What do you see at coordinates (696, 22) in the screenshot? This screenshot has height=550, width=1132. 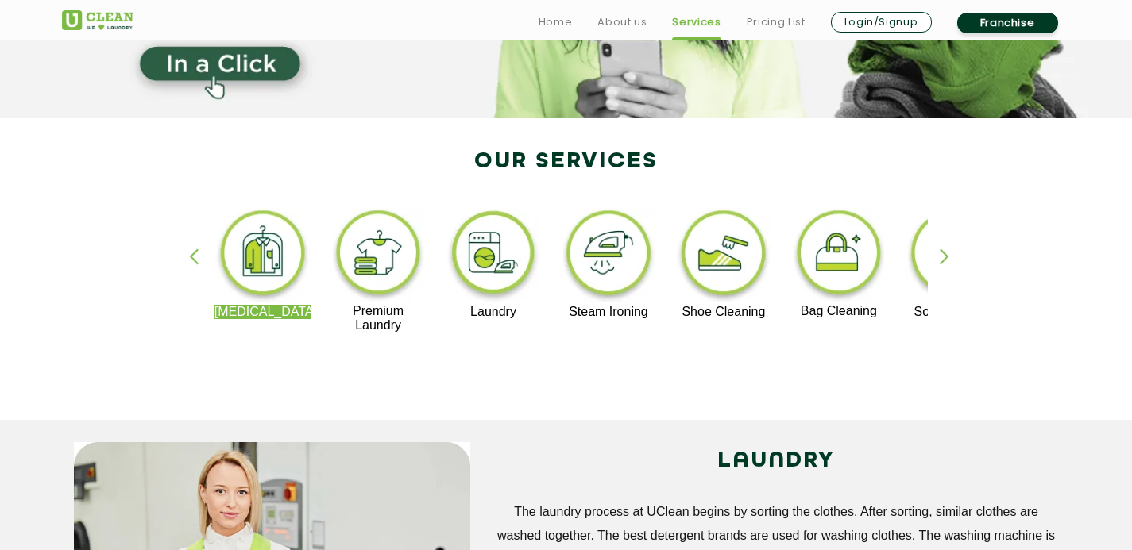 I see `a: Services` at bounding box center [696, 22].